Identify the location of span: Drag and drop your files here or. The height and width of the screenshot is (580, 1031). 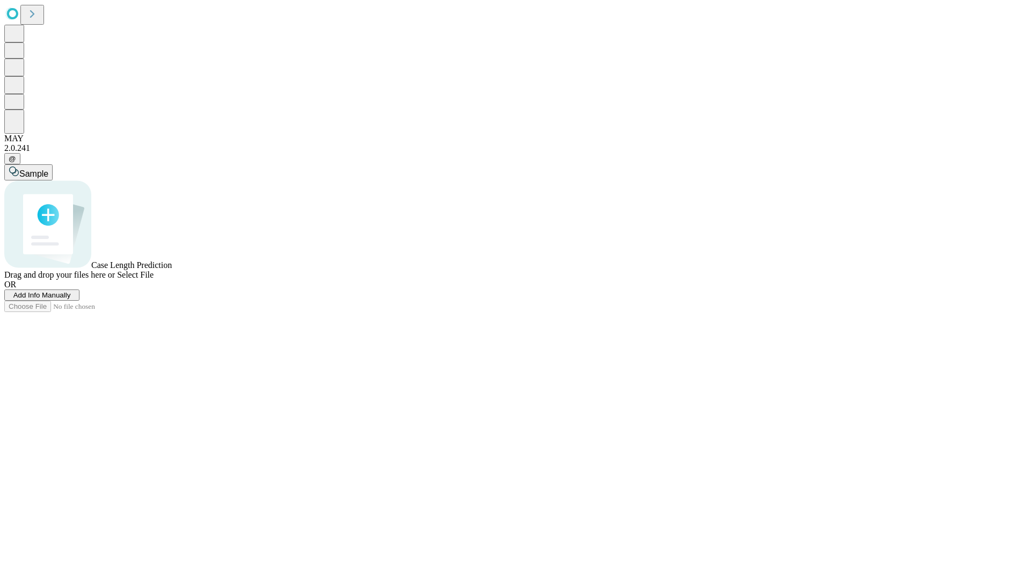
(60, 274).